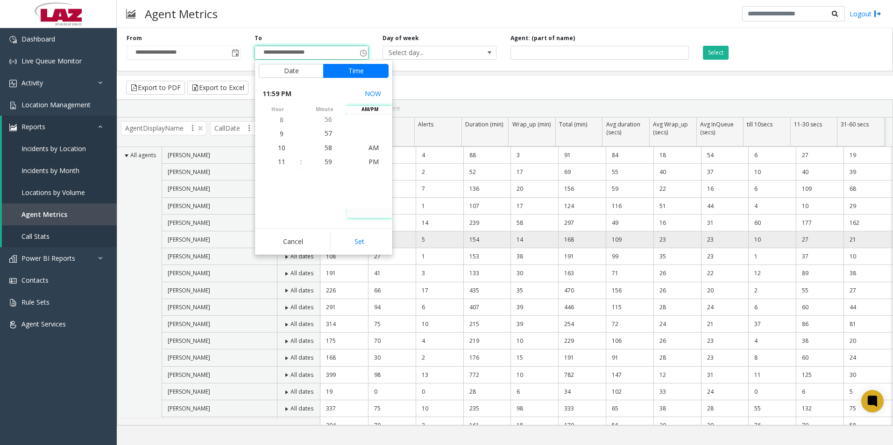 The height and width of the screenshot is (445, 893). What do you see at coordinates (867, 341) in the screenshot?
I see `td: 20` at bounding box center [867, 341].